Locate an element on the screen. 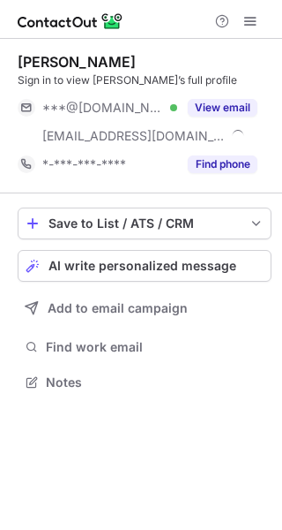  button: Notes is located at coordinates (145, 382).